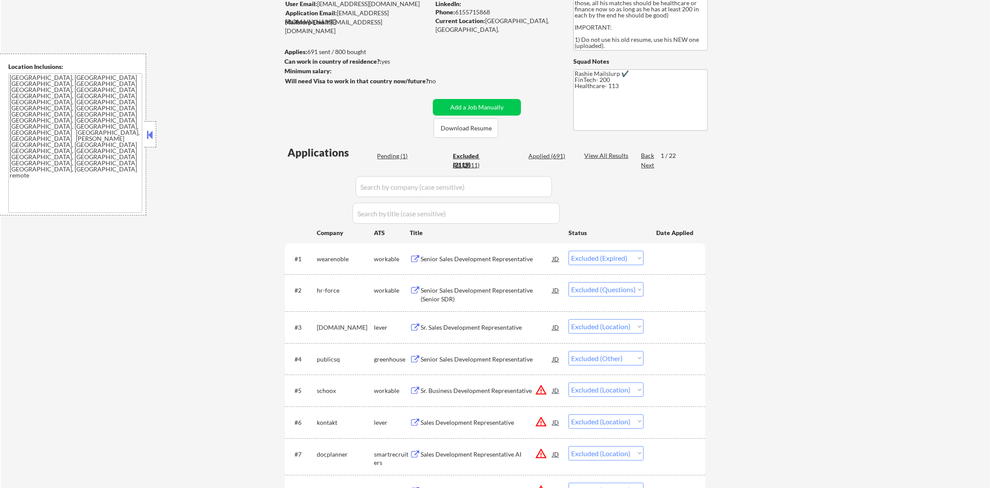 The width and height of the screenshot is (990, 488). Describe the element at coordinates (487, 423) in the screenshot. I see `div: Sales Development Representative` at that location.